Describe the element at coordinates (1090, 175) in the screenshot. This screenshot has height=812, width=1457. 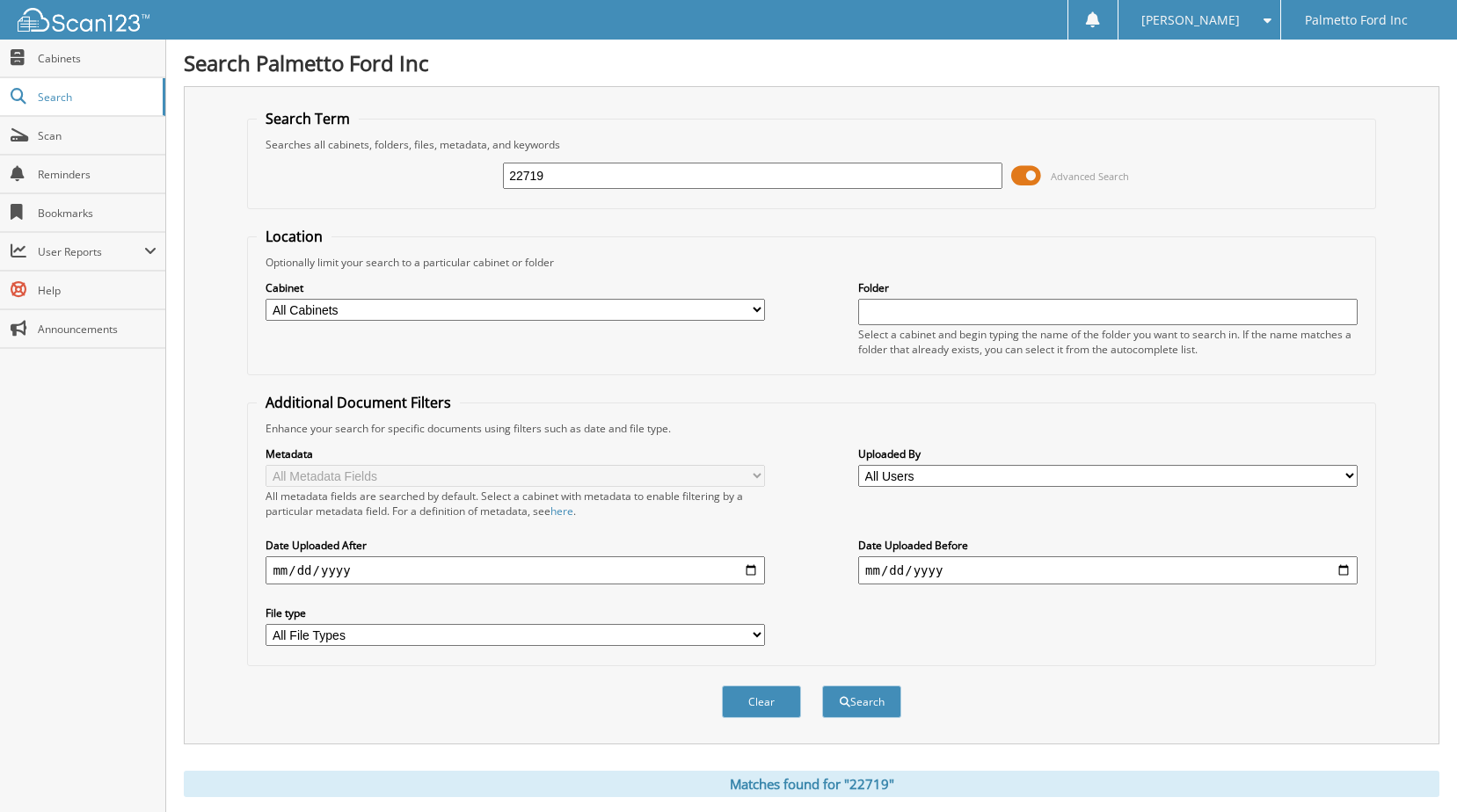
I see `span: Advanced Search` at that location.